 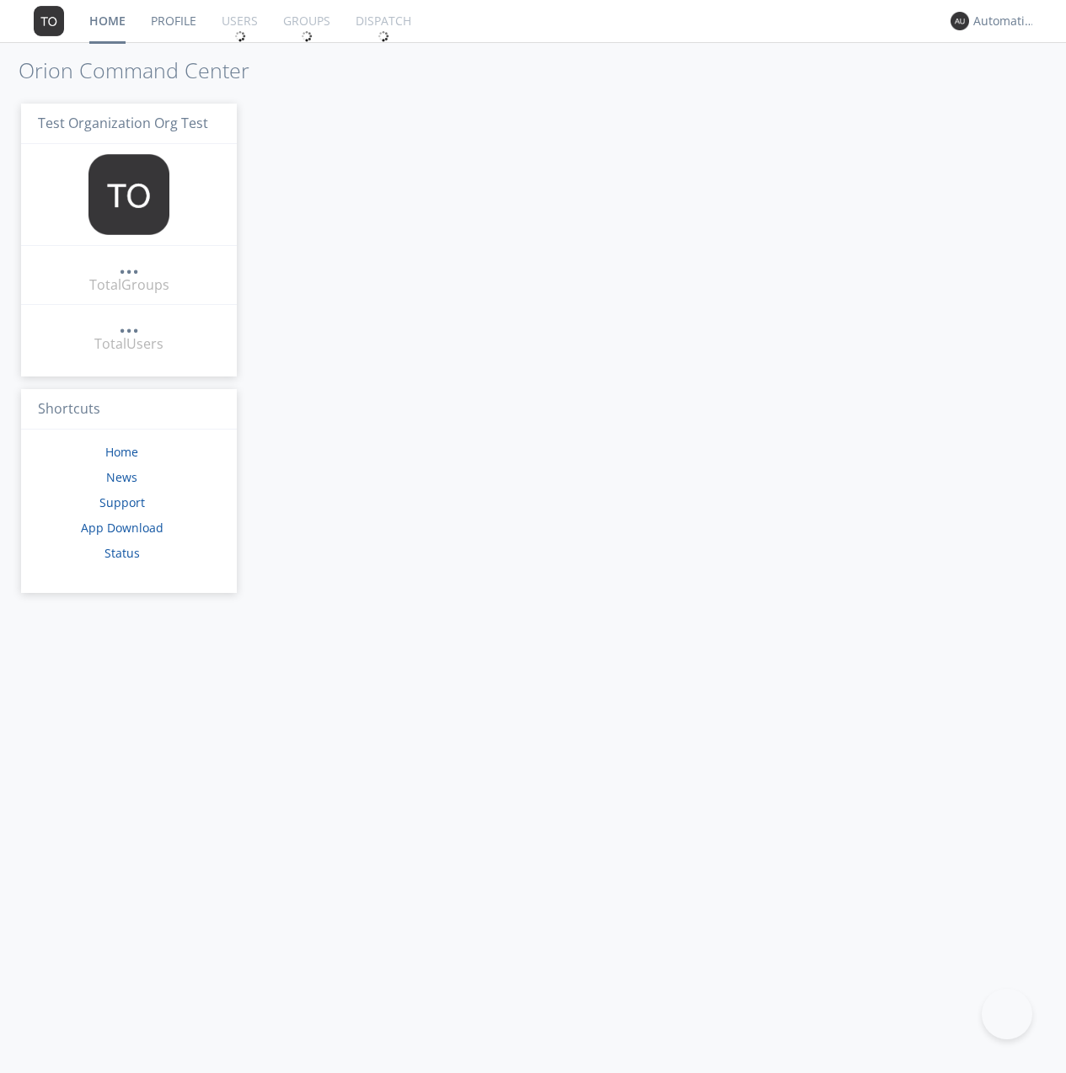 I want to click on a: Support, so click(x=122, y=502).